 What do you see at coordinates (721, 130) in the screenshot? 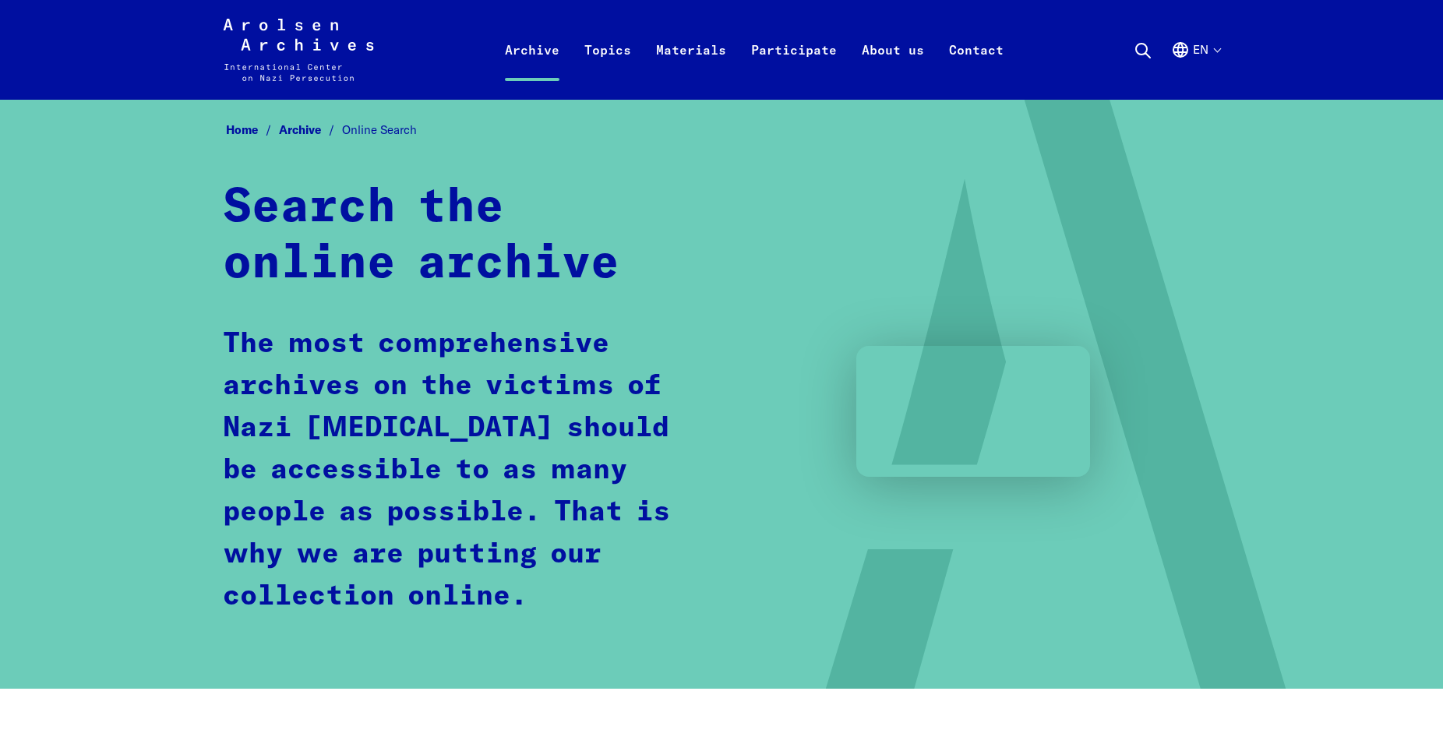
I see `nav: Breadcrumb` at bounding box center [721, 130].